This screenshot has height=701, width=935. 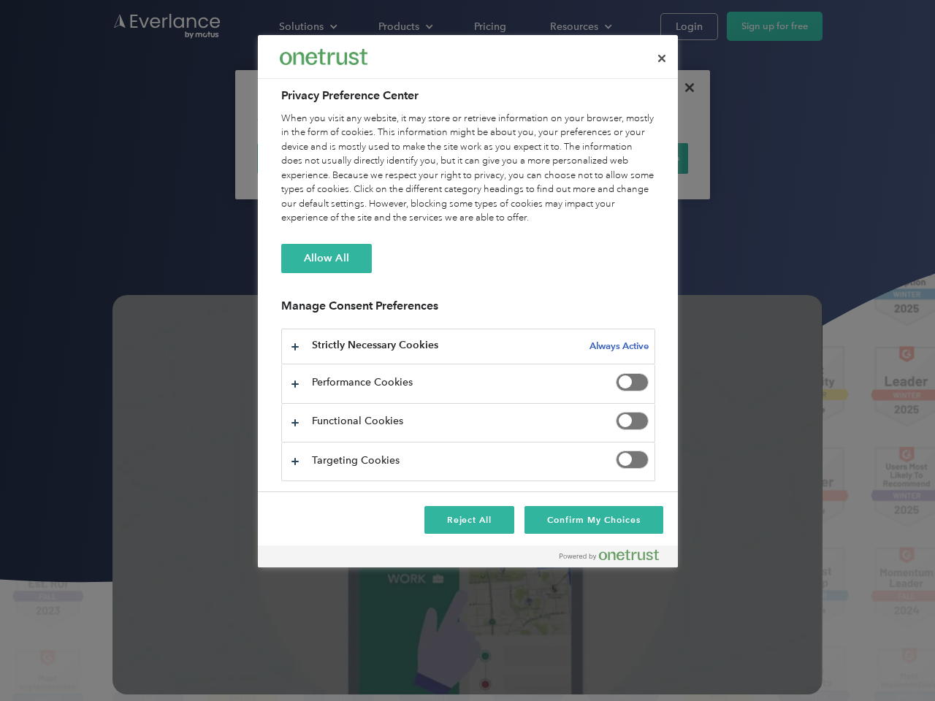 I want to click on img: Everlance, so click(x=324, y=56).